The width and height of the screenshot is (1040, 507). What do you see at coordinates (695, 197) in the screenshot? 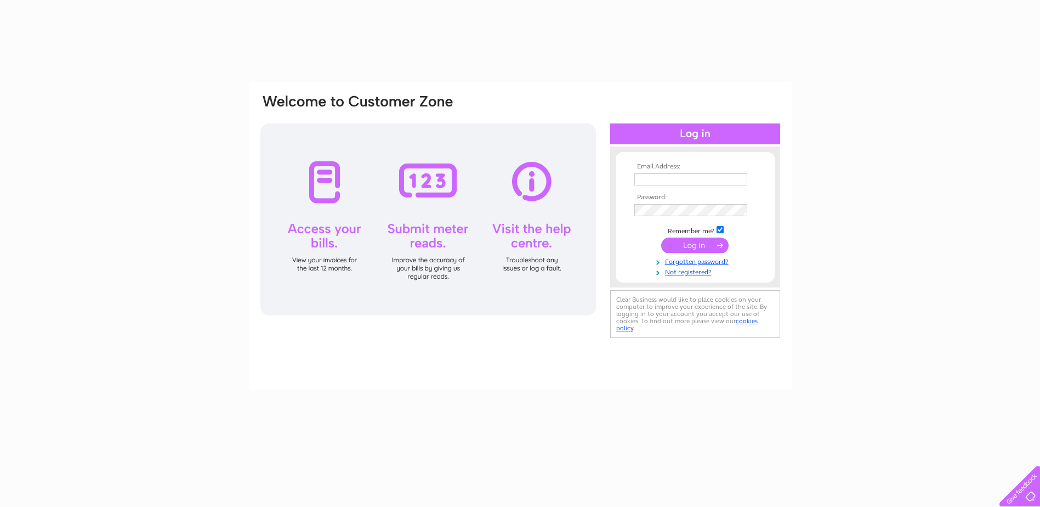
I see `th: Password:` at bounding box center [695, 197].